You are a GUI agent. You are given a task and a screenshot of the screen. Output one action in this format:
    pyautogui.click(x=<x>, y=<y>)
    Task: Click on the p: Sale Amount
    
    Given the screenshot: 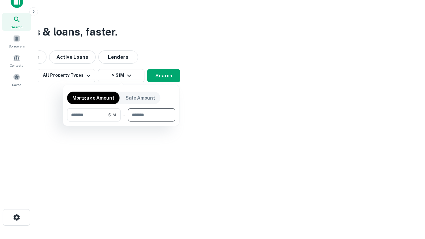 What is the action you would take?
    pyautogui.click(x=140, y=98)
    